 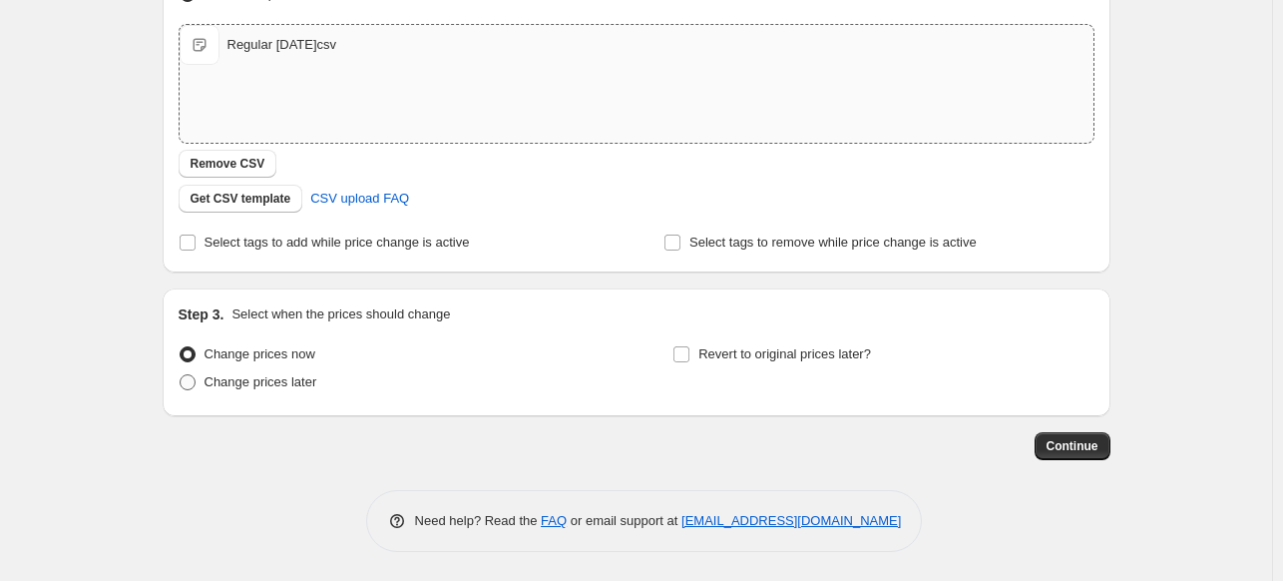 What do you see at coordinates (1072, 446) in the screenshot?
I see `button: Continue` at bounding box center [1072, 446].